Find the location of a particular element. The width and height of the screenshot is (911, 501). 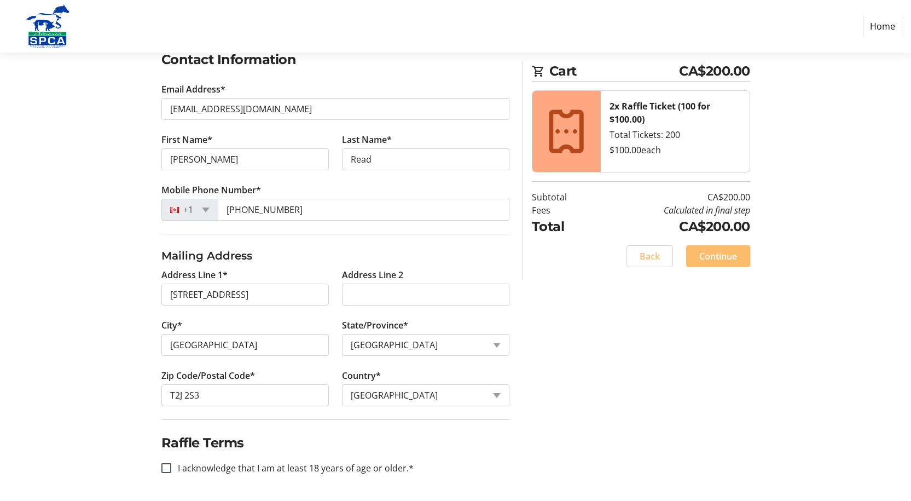

input: (506) 234-5678 is located at coordinates (363, 210).